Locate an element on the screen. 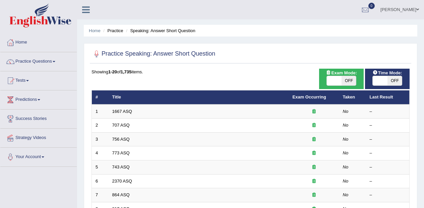 The width and height of the screenshot is (424, 208). th: Last Result is located at coordinates (388, 98).